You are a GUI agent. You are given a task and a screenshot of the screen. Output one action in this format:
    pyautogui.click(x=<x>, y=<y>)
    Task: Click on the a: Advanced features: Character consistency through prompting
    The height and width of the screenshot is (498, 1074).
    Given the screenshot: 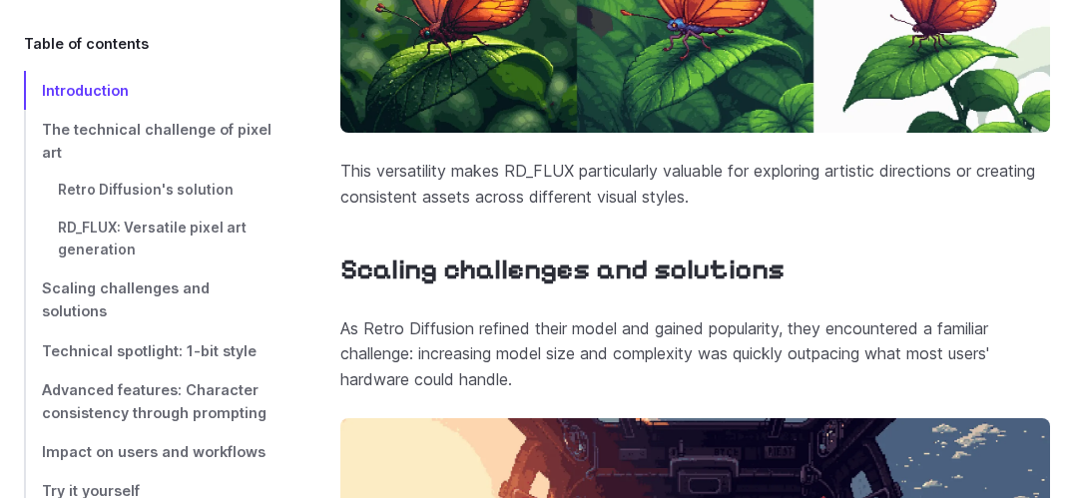 What is the action you would take?
    pyautogui.click(x=150, y=401)
    